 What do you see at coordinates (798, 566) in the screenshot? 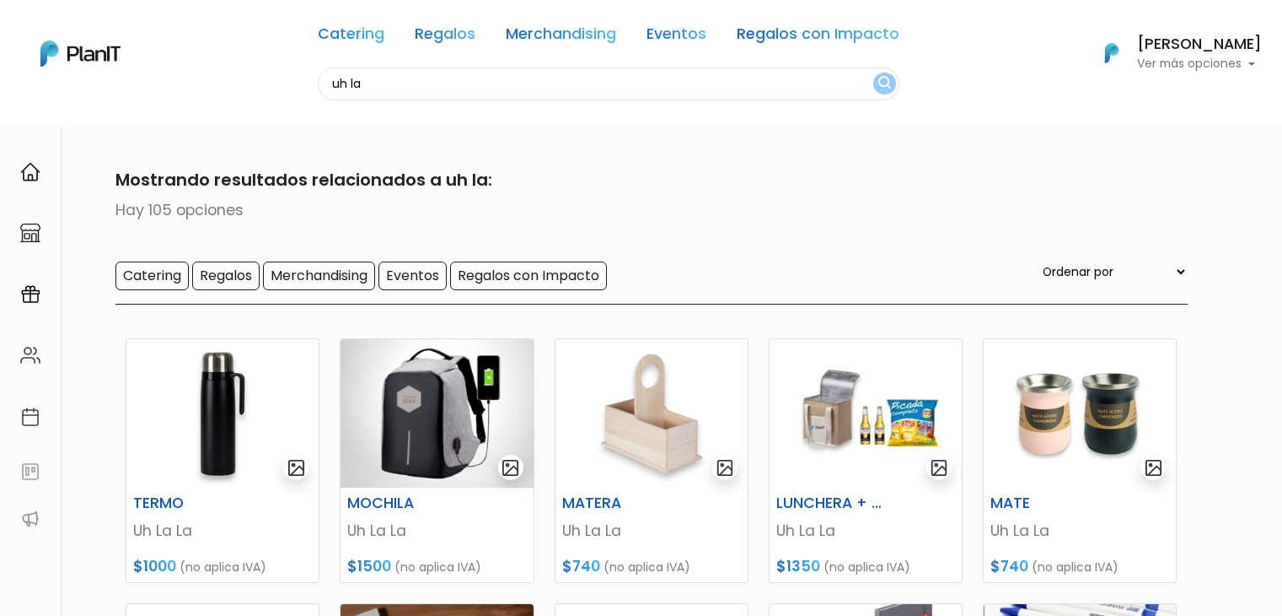
I see `span: $1350` at bounding box center [798, 566].